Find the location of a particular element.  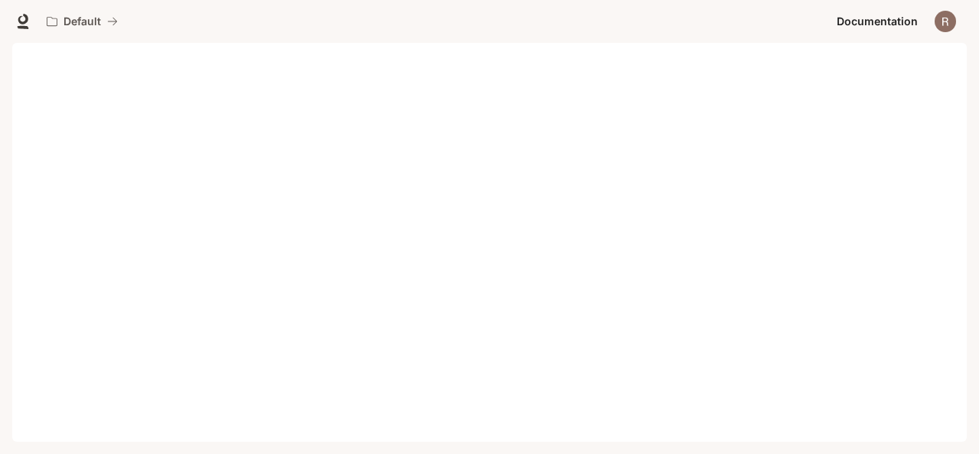

img: User avatar is located at coordinates (946, 21).